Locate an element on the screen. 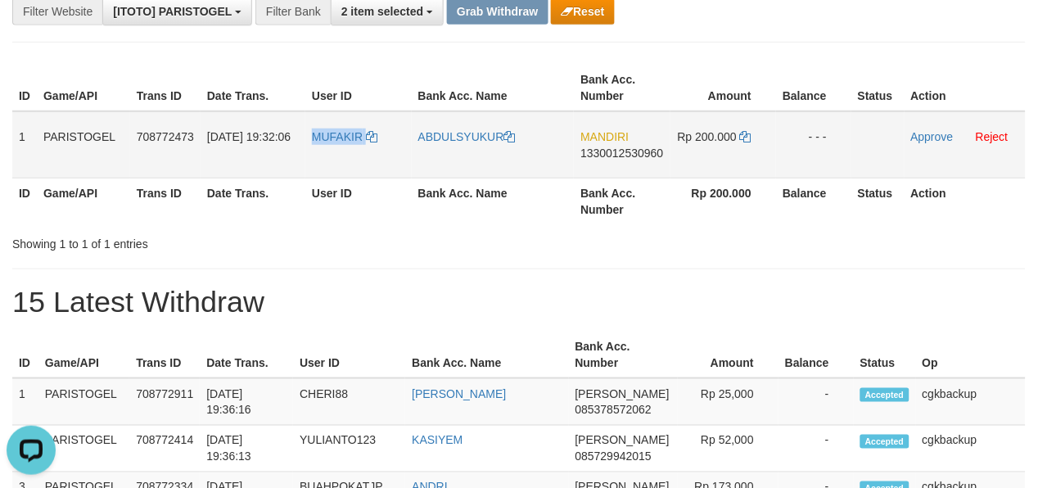  span: MUFAKIR is located at coordinates (337, 137).